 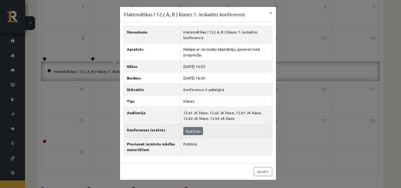 I want to click on a: Skatīties, so click(x=193, y=131).